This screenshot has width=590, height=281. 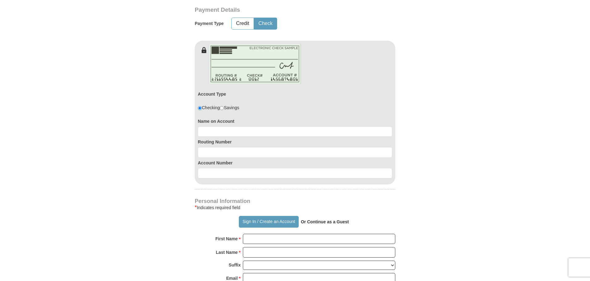 I want to click on button: Sign In / Create an Account, so click(x=269, y=222).